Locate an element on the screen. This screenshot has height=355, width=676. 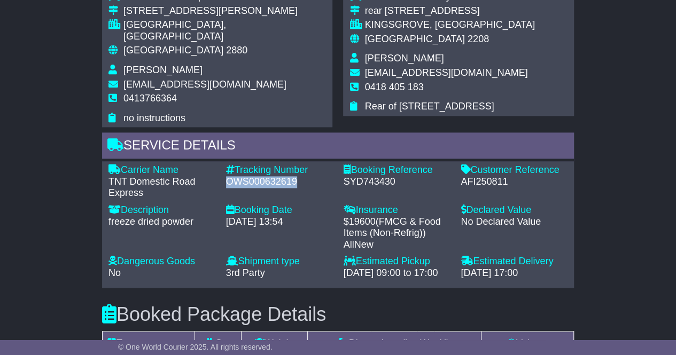
span: 0418 405 183 is located at coordinates (394, 87).